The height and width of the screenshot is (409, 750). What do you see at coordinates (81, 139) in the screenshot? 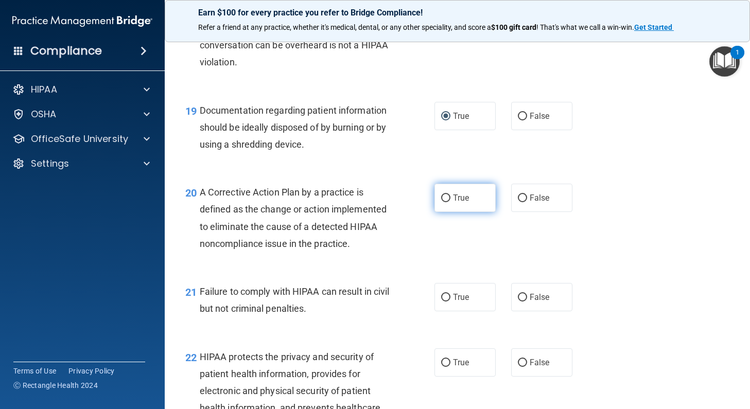
I see `a: OfficeSafe University` at bounding box center [81, 139].